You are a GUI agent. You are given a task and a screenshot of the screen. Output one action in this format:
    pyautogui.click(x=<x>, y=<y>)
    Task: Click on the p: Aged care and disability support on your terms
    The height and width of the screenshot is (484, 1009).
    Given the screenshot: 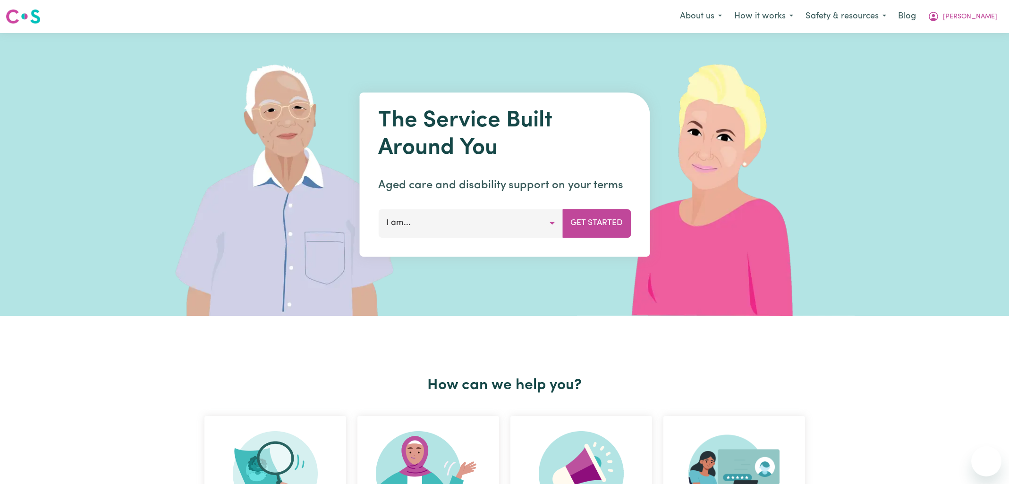 What is the action you would take?
    pyautogui.click(x=504, y=185)
    